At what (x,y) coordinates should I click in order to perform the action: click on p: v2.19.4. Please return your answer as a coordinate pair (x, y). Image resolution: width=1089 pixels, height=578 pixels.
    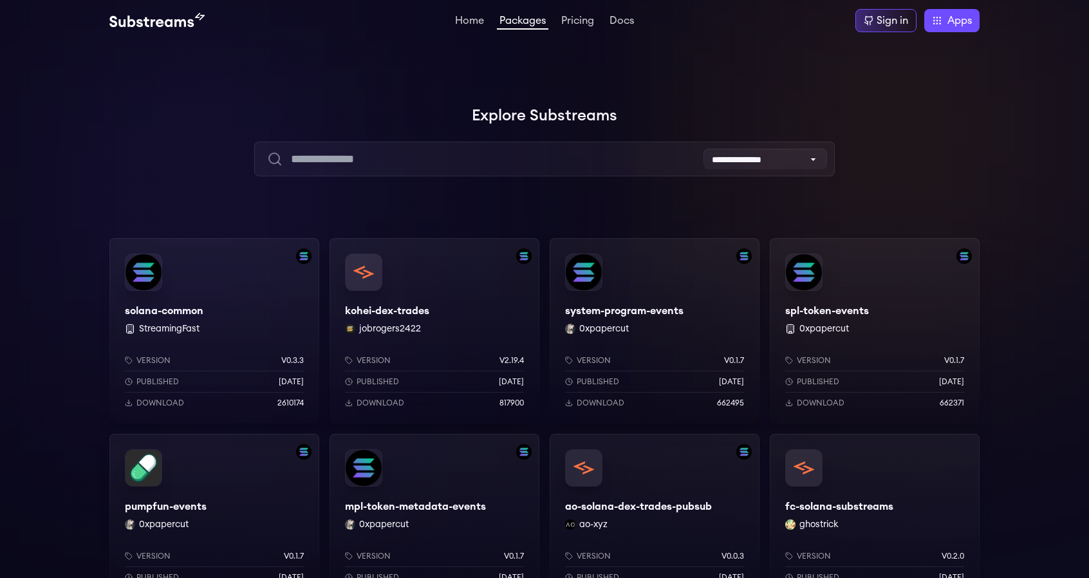
    Looking at the image, I should click on (512, 360).